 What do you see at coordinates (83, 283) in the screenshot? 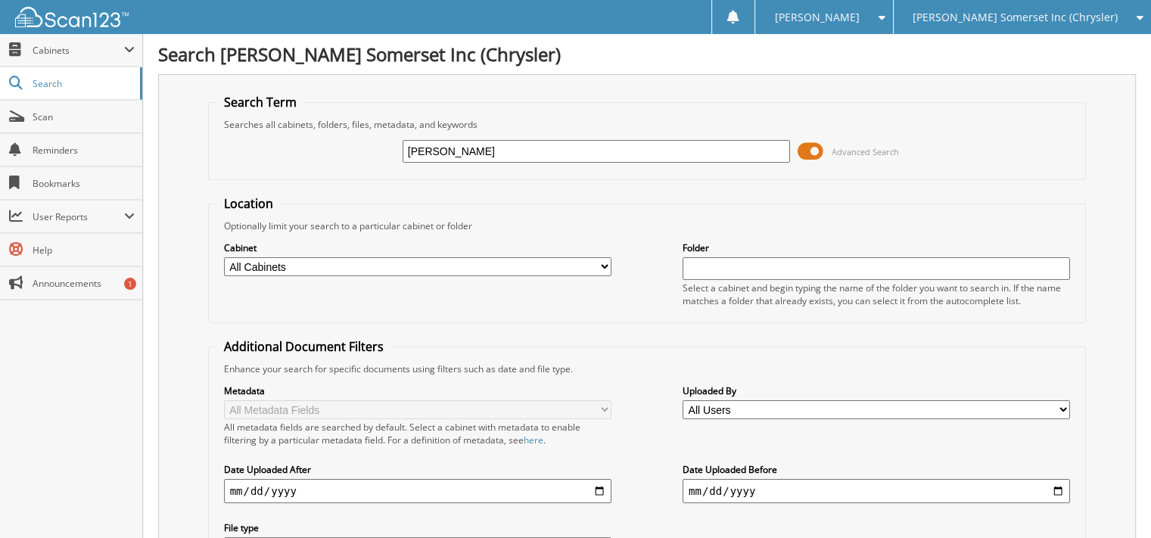
I see `span: Announcements` at bounding box center [83, 283].